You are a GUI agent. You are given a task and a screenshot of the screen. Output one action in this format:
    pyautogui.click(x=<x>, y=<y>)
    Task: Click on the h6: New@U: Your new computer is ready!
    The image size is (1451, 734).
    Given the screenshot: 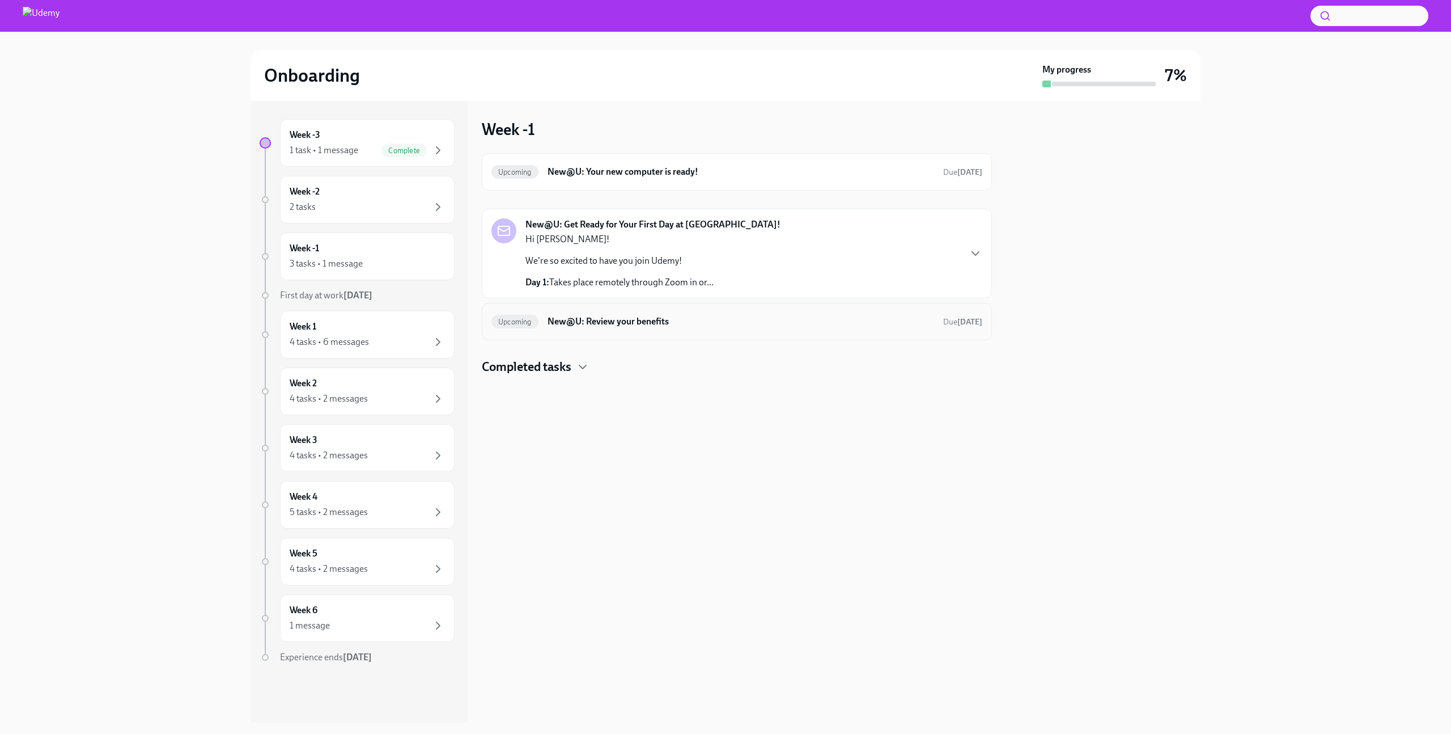 What is the action you would take?
    pyautogui.click(x=741, y=172)
    